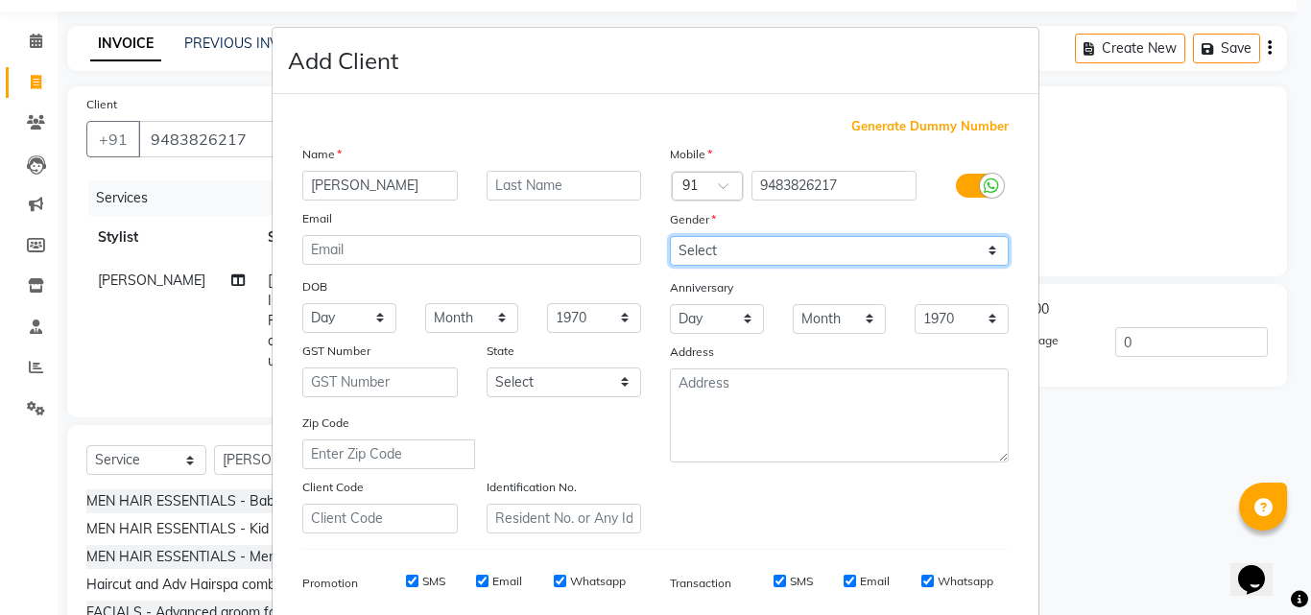 This screenshot has width=1311, height=615. I want to click on input: GST Number, so click(380, 382).